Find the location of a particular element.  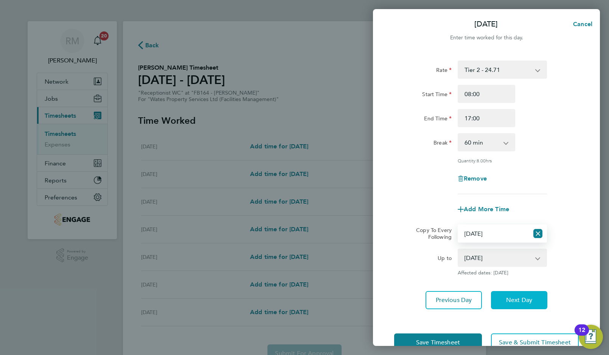

button: Save Timesheet is located at coordinates (438, 342).